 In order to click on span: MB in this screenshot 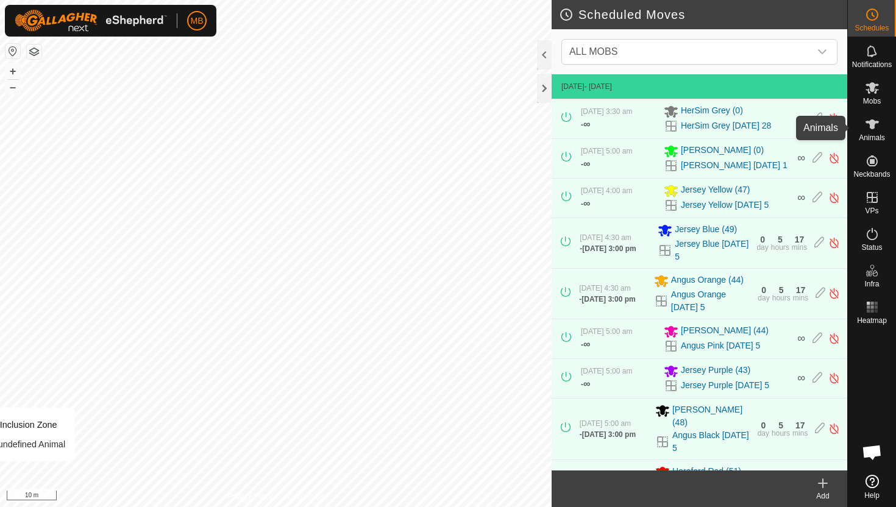, I will do `click(197, 21)`.